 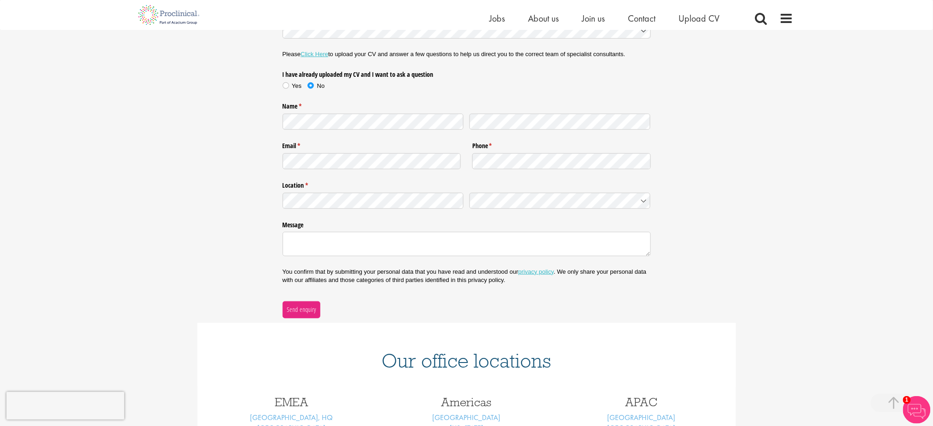 What do you see at coordinates (314, 54) in the screenshot?
I see `a: Click Here` at bounding box center [314, 54].